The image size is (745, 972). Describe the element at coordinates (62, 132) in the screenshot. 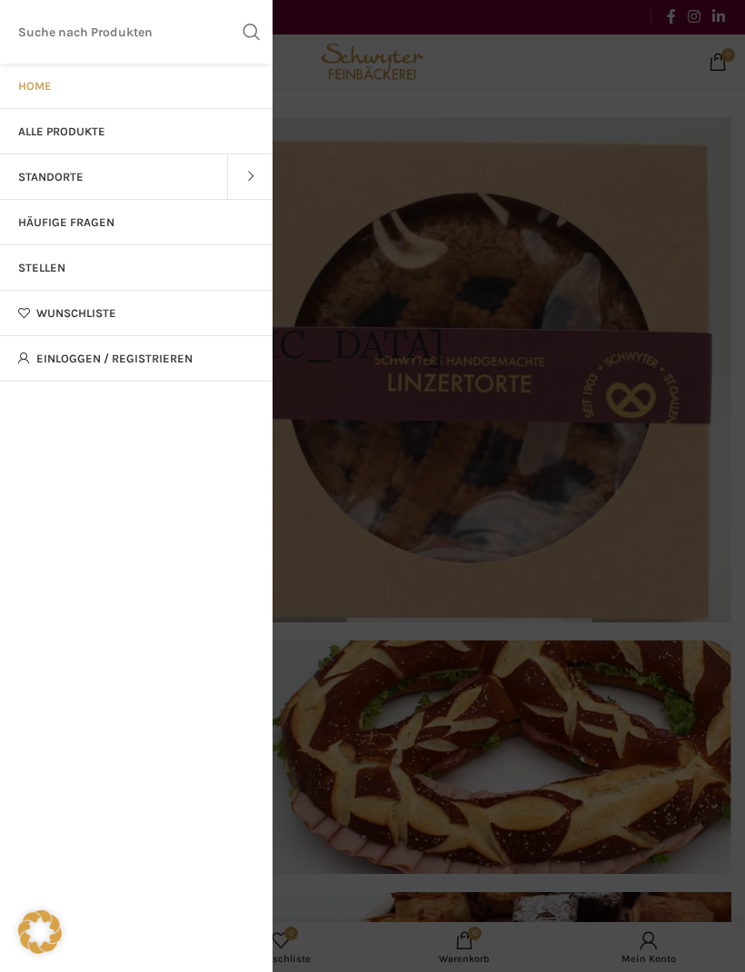

I see `span: Alle Produkte` at that location.